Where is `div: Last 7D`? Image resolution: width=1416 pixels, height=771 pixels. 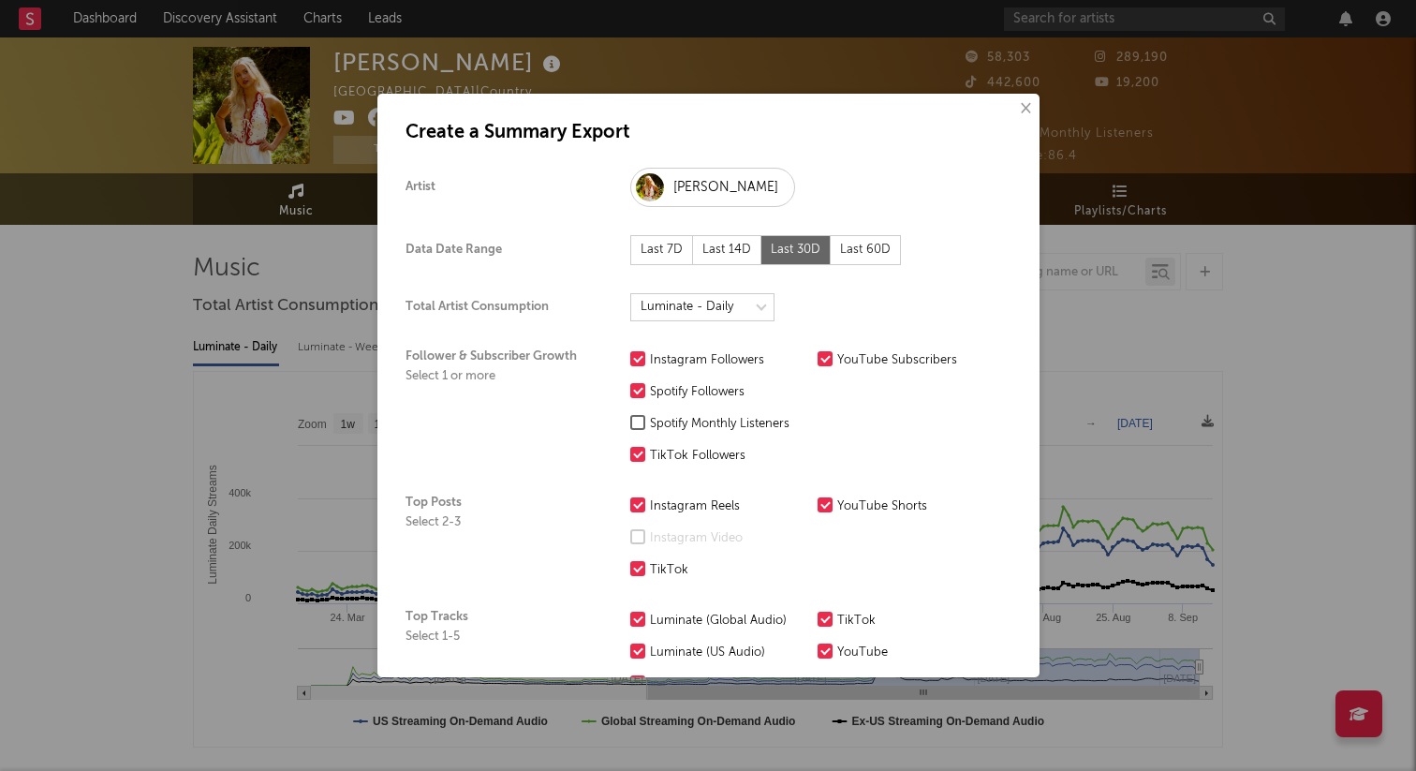
div: Last 7D is located at coordinates (661, 250).